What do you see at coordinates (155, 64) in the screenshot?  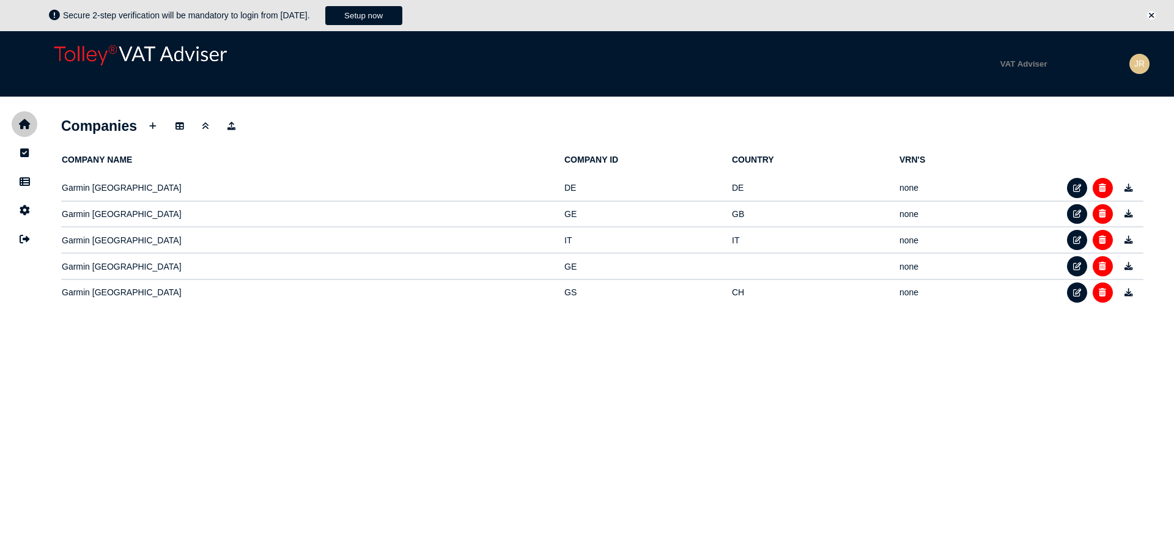 I see `div: app logo` at bounding box center [155, 64].